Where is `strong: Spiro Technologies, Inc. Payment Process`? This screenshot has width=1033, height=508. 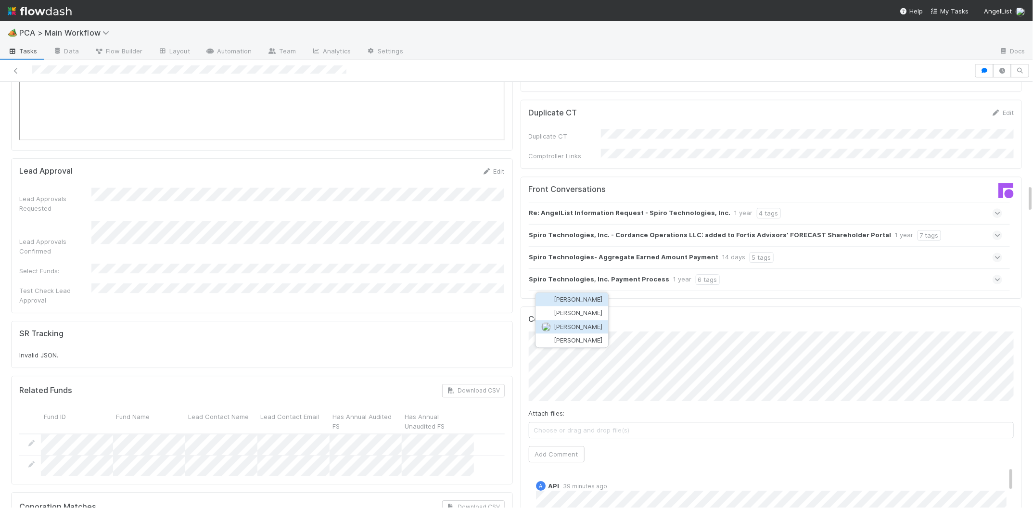
strong: Spiro Technologies, Inc. Payment Process is located at coordinates (600, 280).